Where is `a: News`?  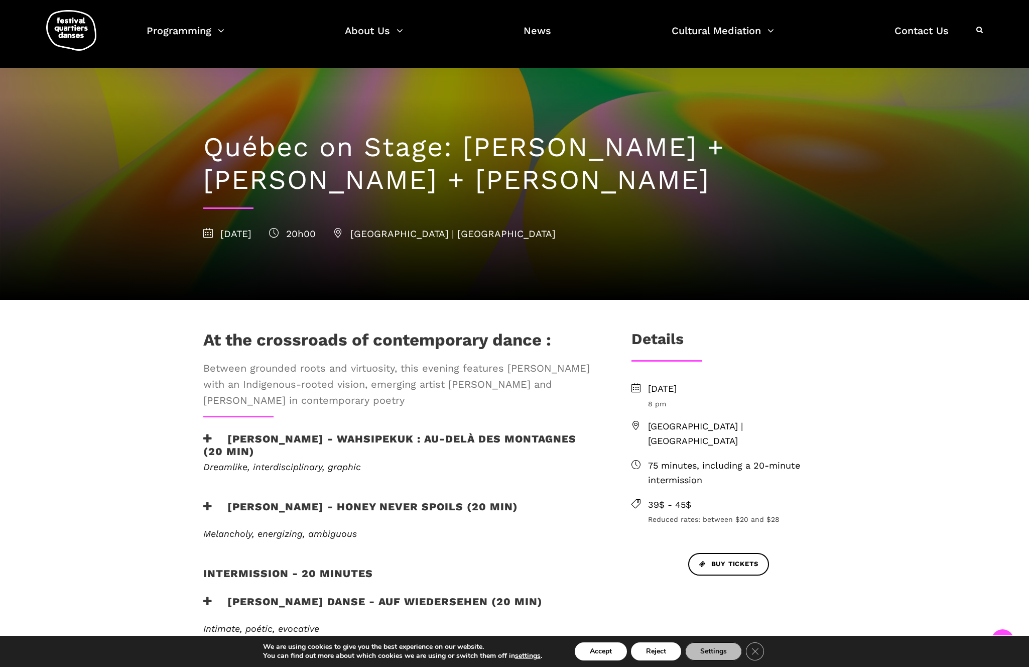
a: News is located at coordinates (537, 37).